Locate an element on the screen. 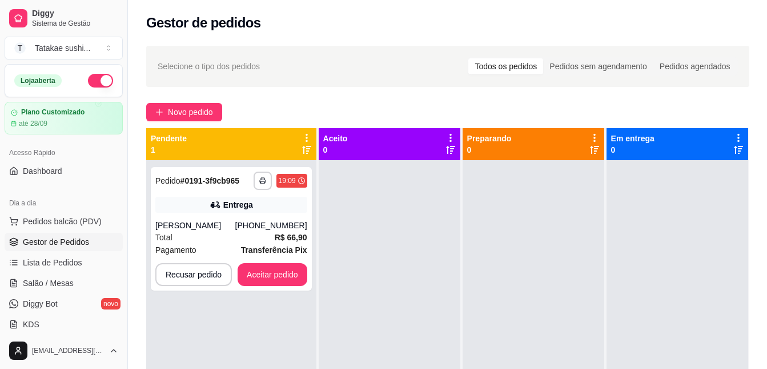  span: KDS is located at coordinates (31, 324).